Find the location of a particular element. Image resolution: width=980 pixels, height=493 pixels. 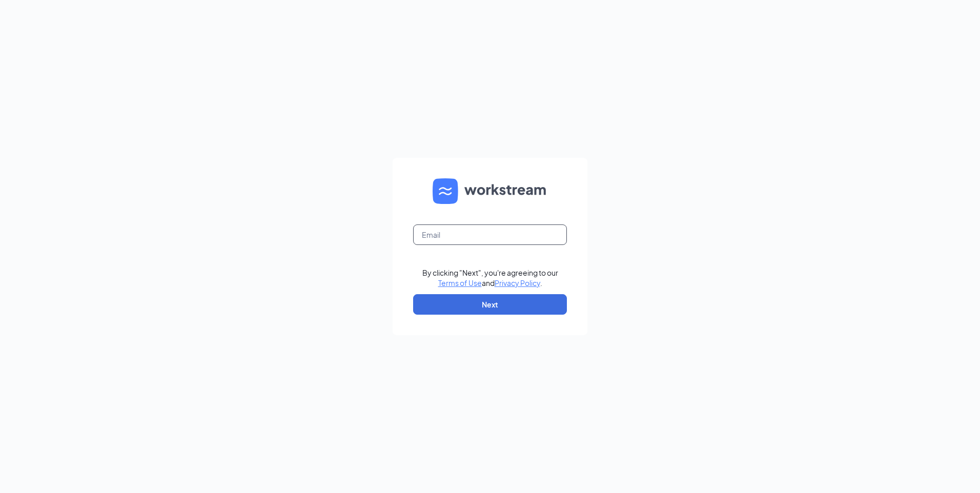

img: WS logo and Workstream text is located at coordinates (490, 191).